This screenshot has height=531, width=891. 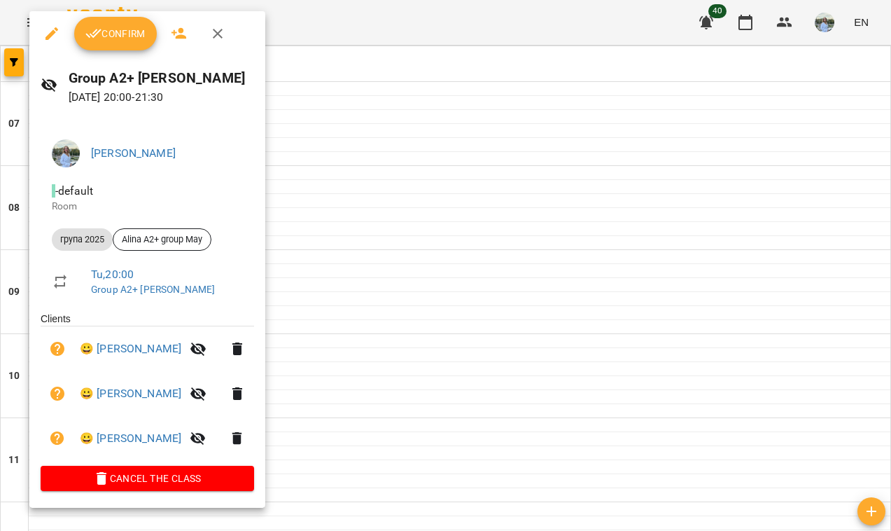 I want to click on span: група 2025, so click(x=82, y=239).